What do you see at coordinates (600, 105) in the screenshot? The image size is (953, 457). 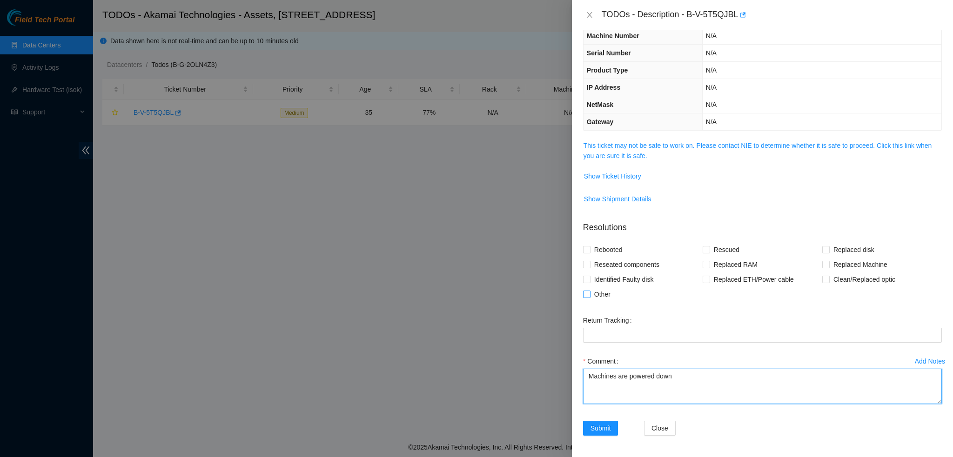 I see `span: NetMask` at bounding box center [600, 105].